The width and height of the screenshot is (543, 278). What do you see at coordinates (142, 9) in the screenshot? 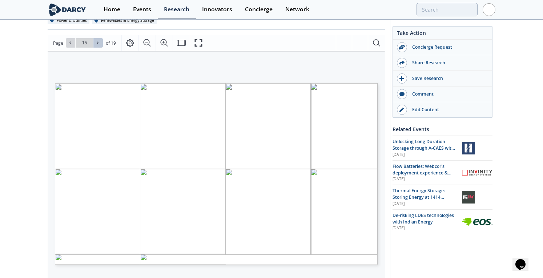
I see `div: Events` at bounding box center [142, 9].